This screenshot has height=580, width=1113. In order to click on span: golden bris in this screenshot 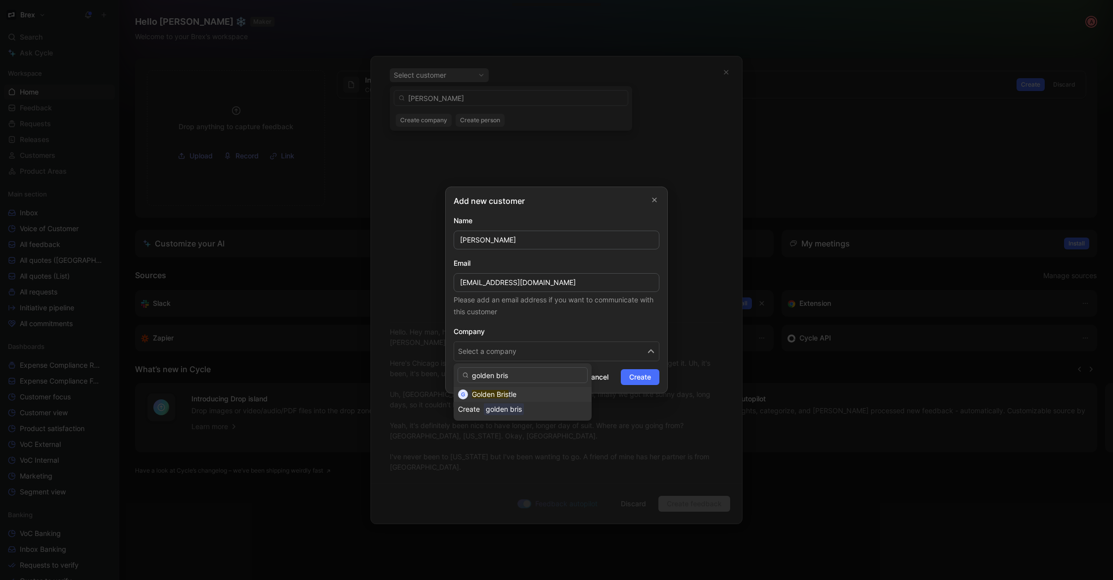, I will do `click(504, 409)`.